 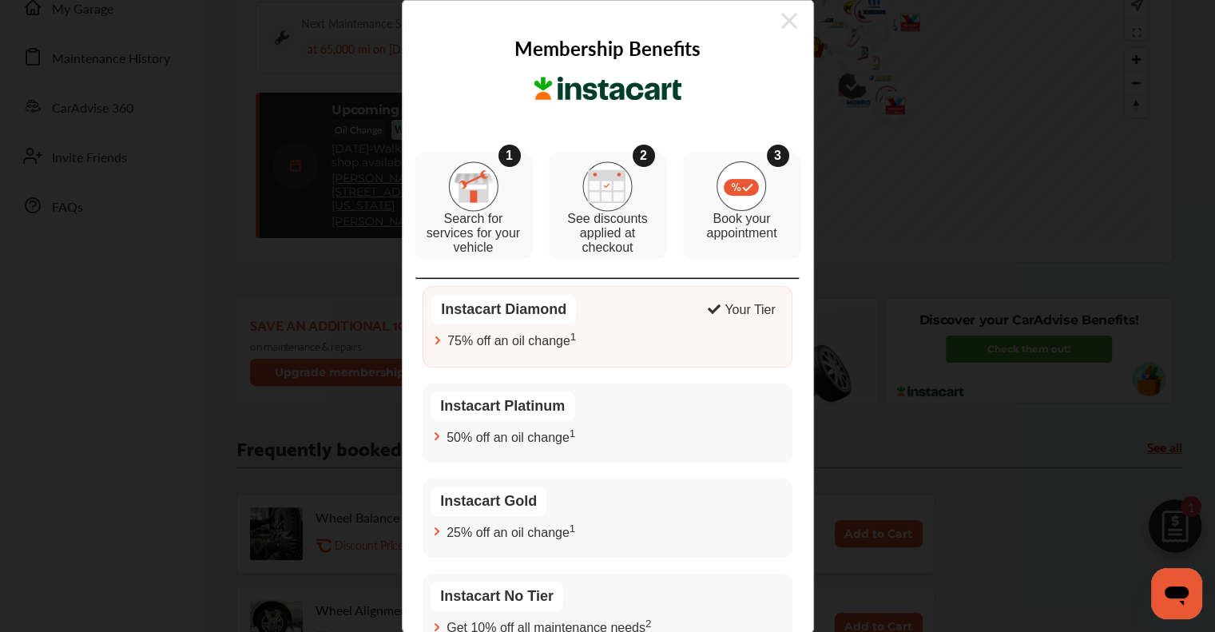 I want to click on img: step_3.09f6a156.svg, so click(x=741, y=187).